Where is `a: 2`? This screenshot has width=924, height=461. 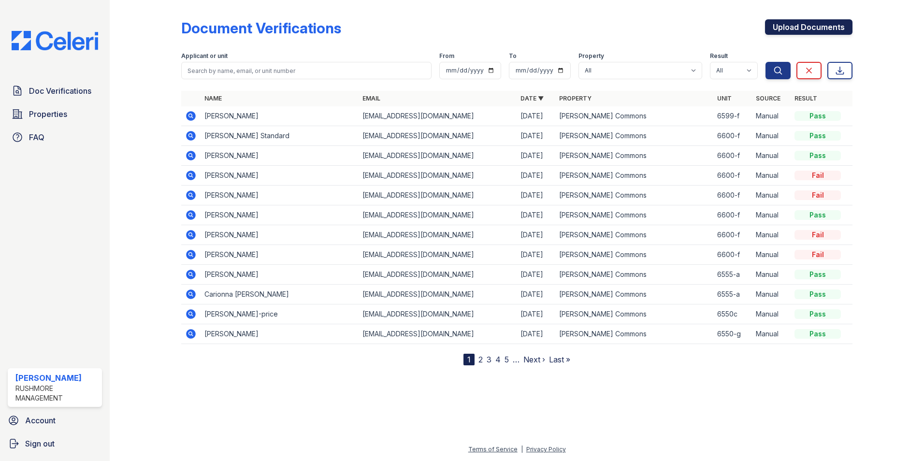 a: 2 is located at coordinates (480, 359).